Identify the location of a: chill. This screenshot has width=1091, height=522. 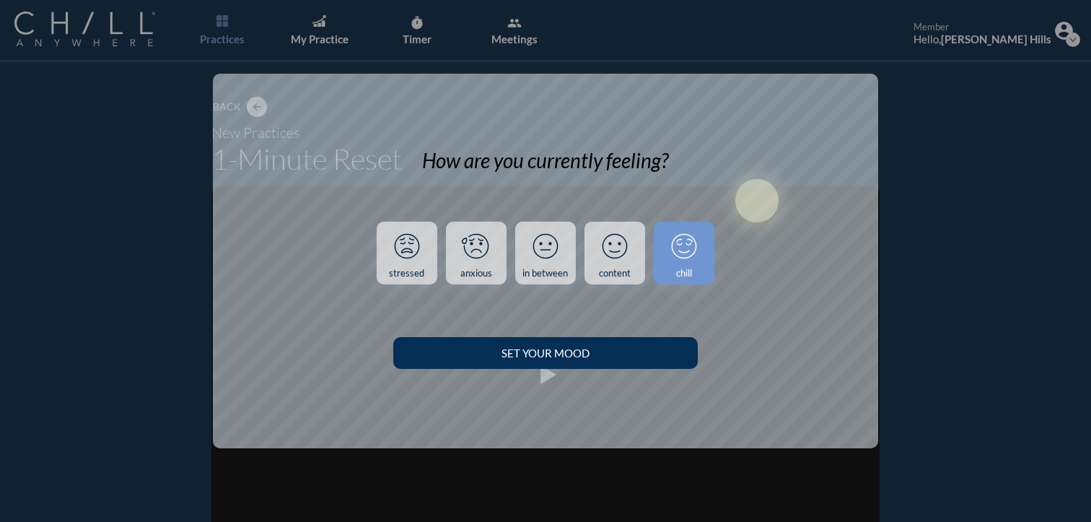
(684, 253).